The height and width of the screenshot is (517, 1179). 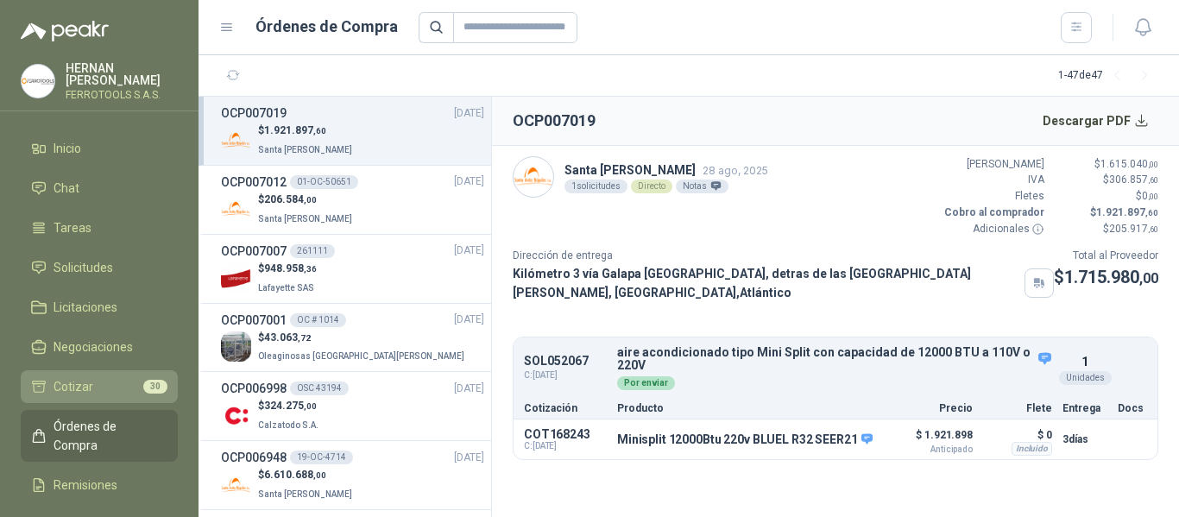 I want to click on h3: OCP007019, so click(x=254, y=113).